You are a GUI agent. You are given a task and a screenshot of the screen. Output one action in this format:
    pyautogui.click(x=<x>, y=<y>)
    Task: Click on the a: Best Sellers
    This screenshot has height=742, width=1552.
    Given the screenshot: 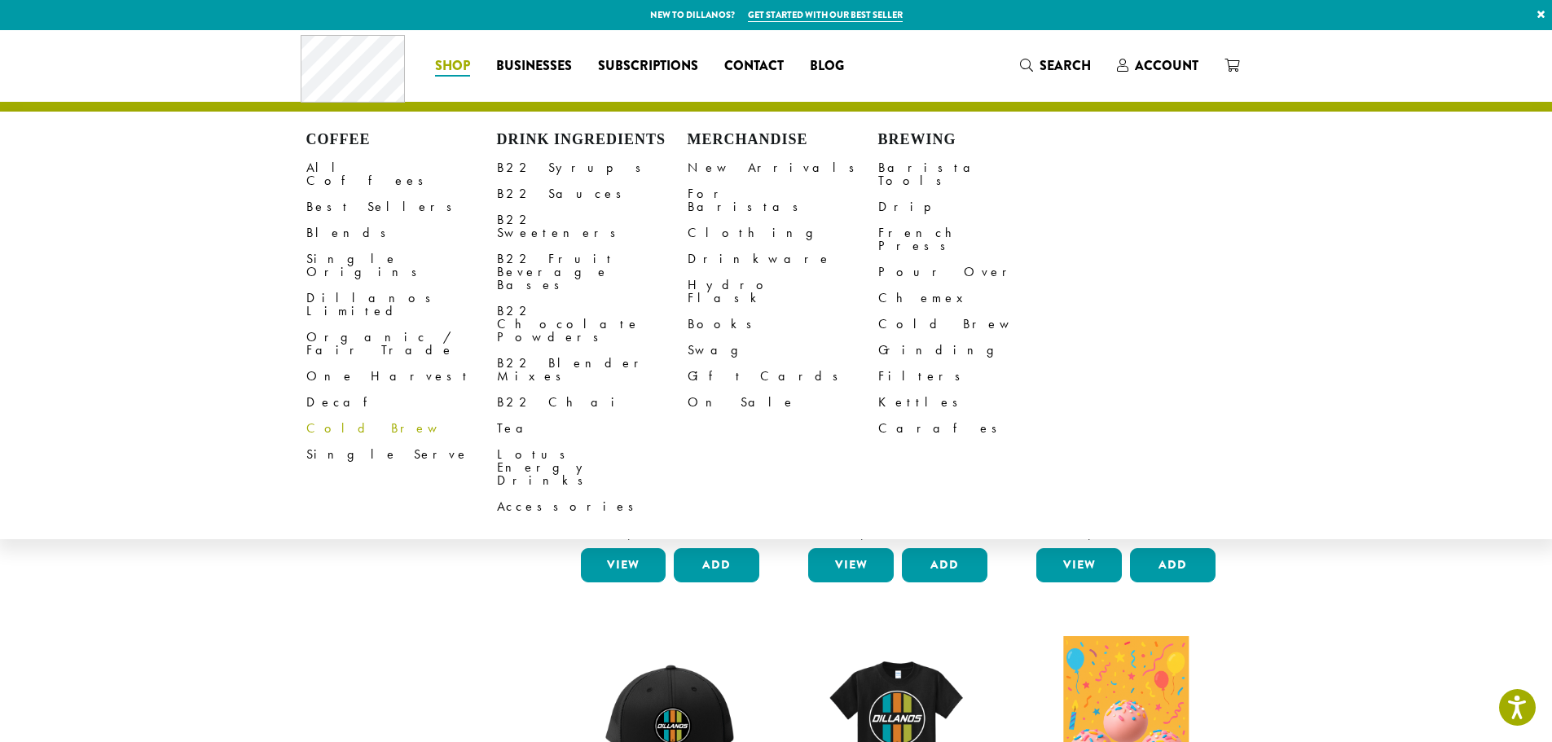 What is the action you would take?
    pyautogui.click(x=402, y=207)
    